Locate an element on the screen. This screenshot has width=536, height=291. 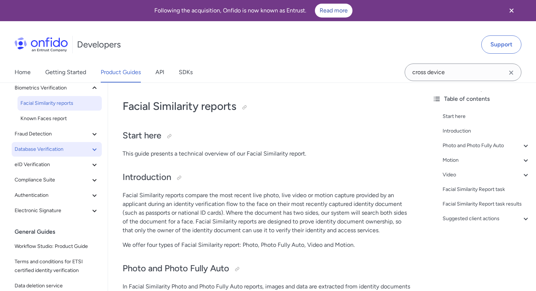
button: Close banner is located at coordinates (512, 11).